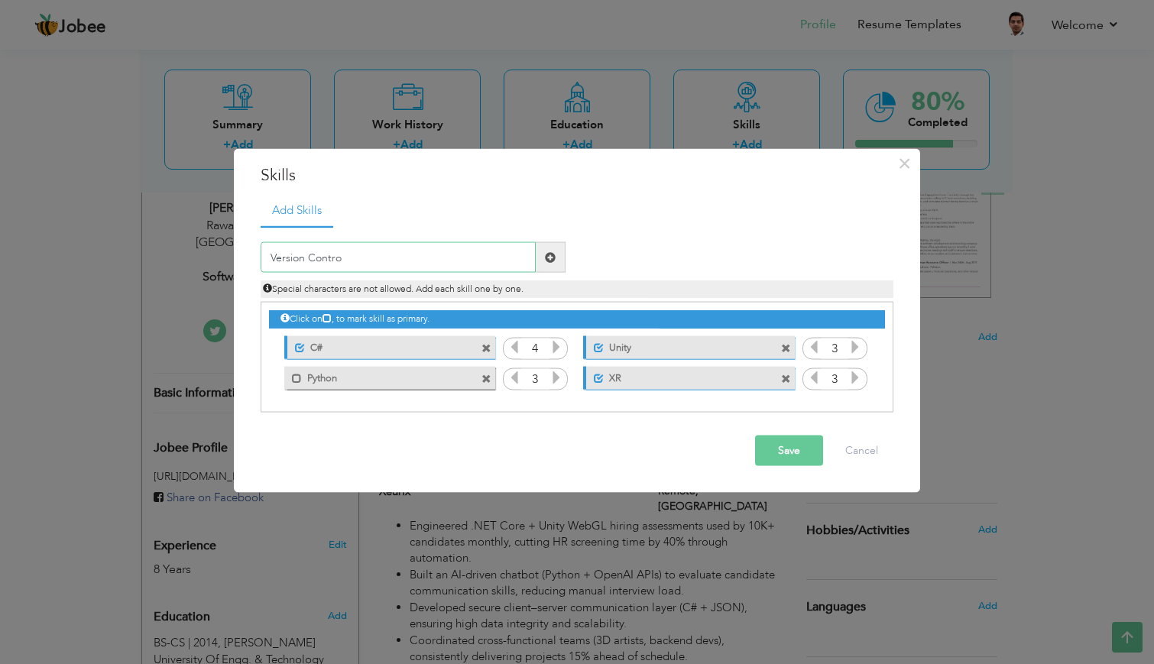 The width and height of the screenshot is (1154, 664). What do you see at coordinates (904, 163) in the screenshot?
I see `button: Close` at bounding box center [904, 163].